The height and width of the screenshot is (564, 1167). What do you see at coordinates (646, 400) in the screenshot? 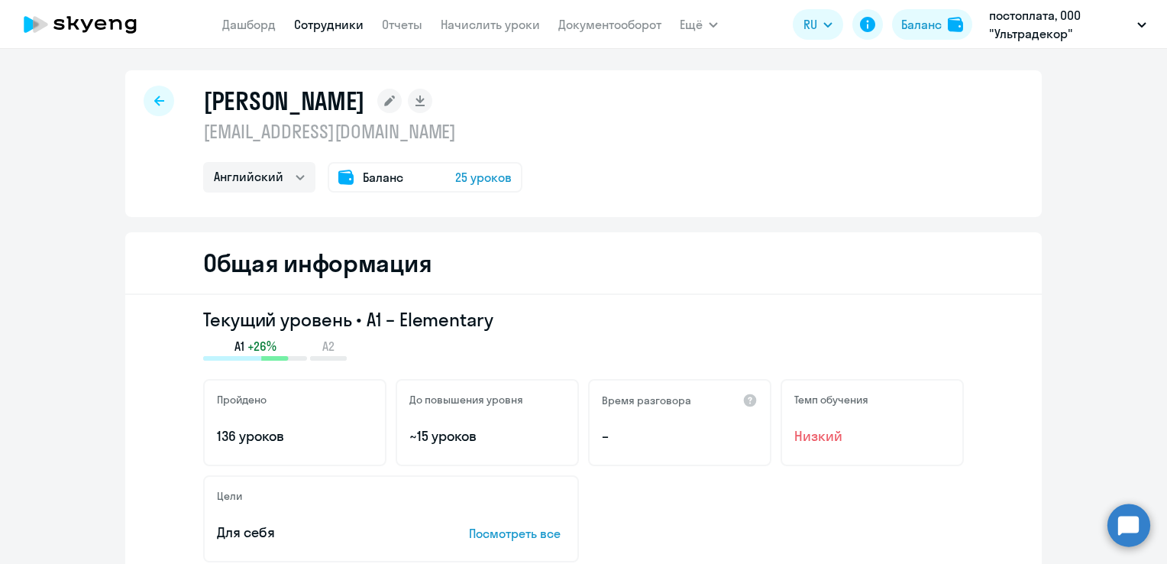
I see `h5: Время разговора` at bounding box center [646, 400].